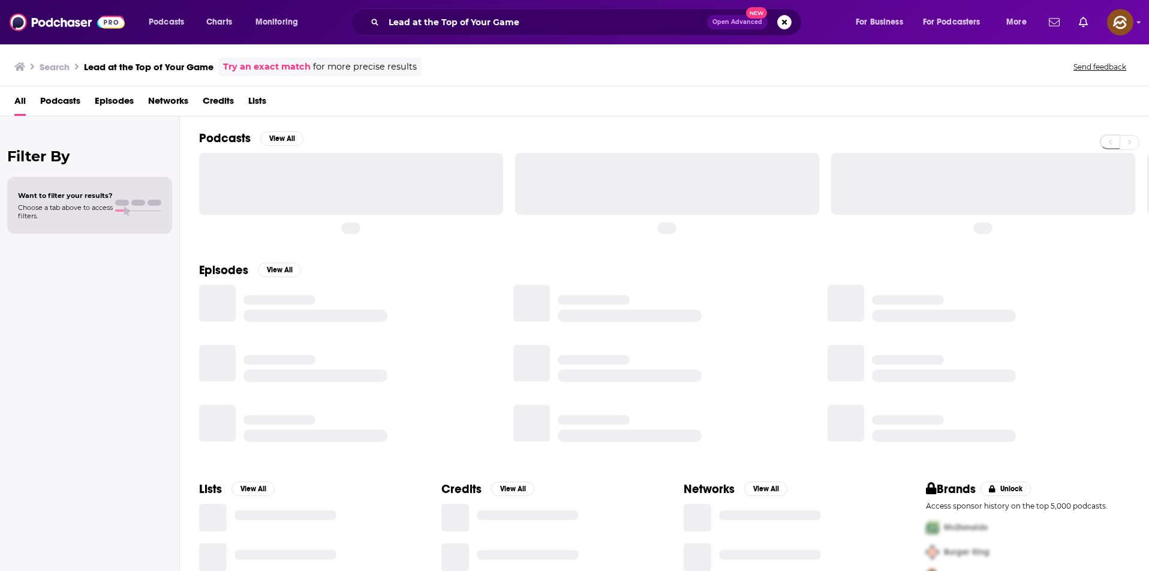 This screenshot has width=1149, height=571. I want to click on span: Networks, so click(168, 103).